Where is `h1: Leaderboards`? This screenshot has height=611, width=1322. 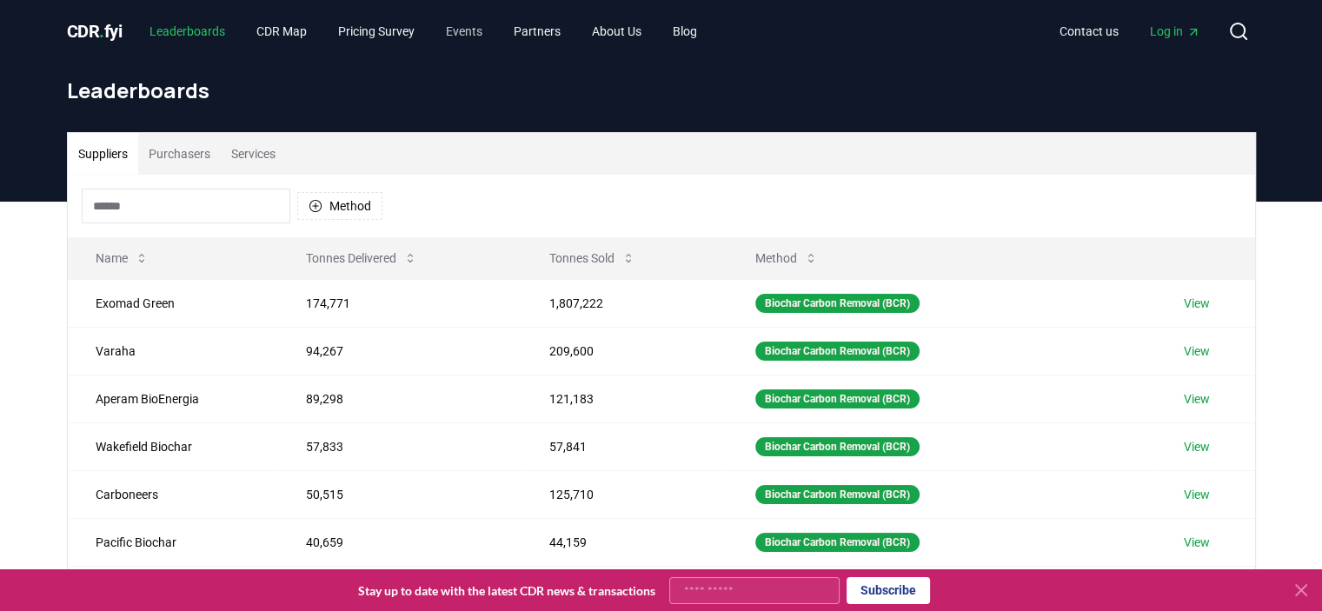 h1: Leaderboards is located at coordinates (661, 90).